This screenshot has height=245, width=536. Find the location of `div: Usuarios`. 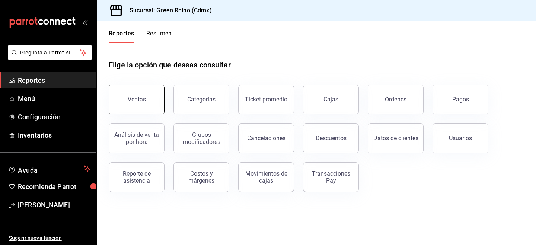

div: Usuarios is located at coordinates (461, 138).